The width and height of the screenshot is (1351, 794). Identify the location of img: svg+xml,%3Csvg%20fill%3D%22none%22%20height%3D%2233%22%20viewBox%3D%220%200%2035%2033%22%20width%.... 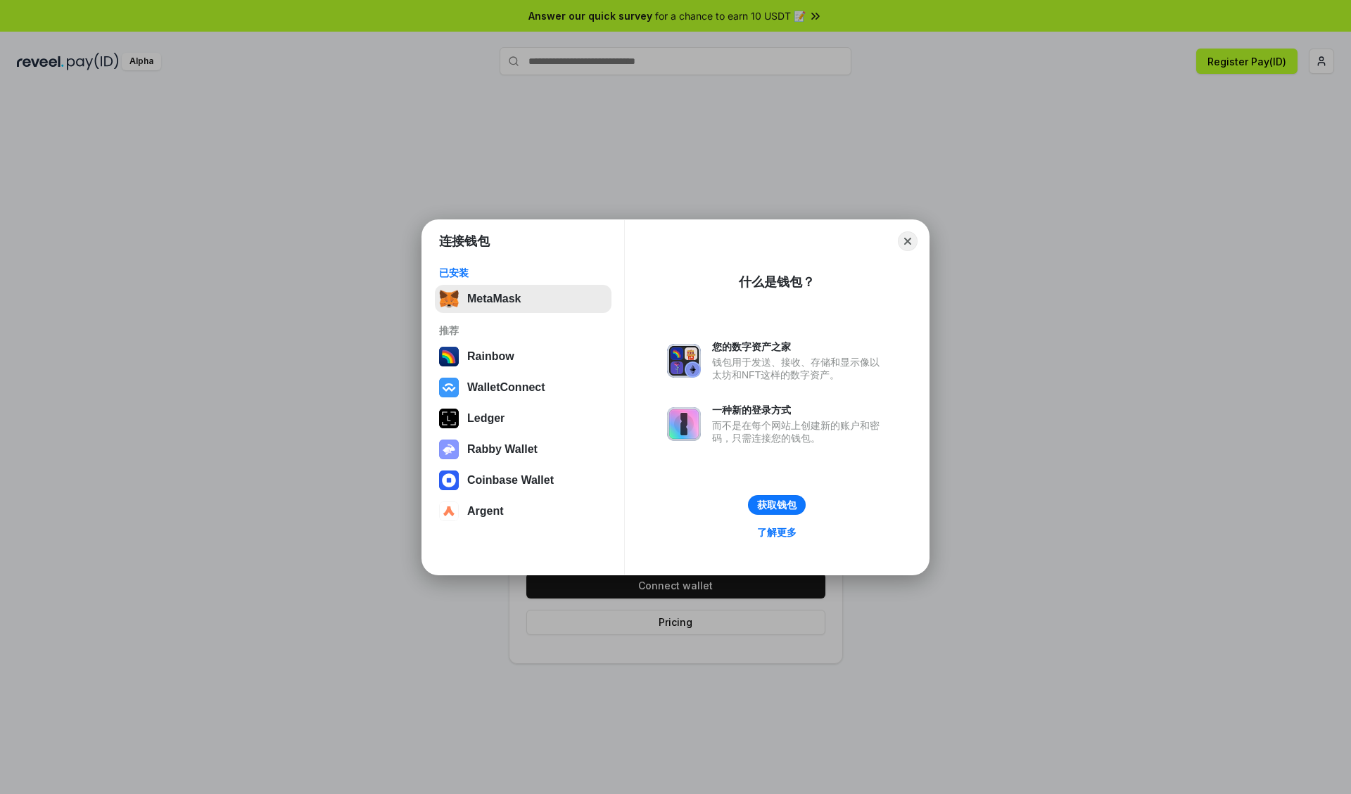
(449, 299).